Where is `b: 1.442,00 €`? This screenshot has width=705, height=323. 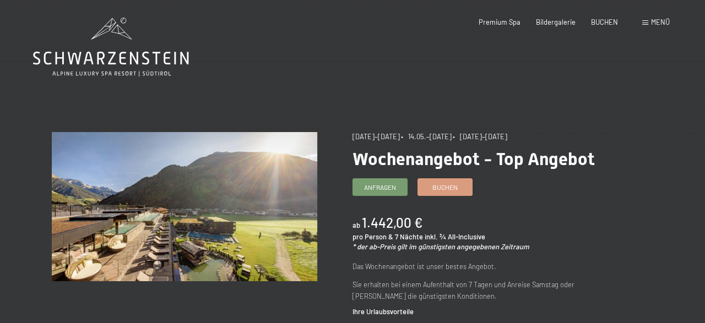 b: 1.442,00 € is located at coordinates (392, 223).